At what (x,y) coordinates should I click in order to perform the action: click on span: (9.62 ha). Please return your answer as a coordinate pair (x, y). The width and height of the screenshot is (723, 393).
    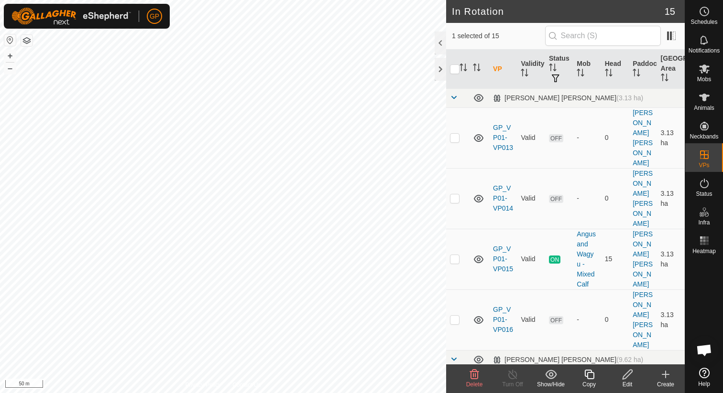
    Looking at the image, I should click on (629, 360).